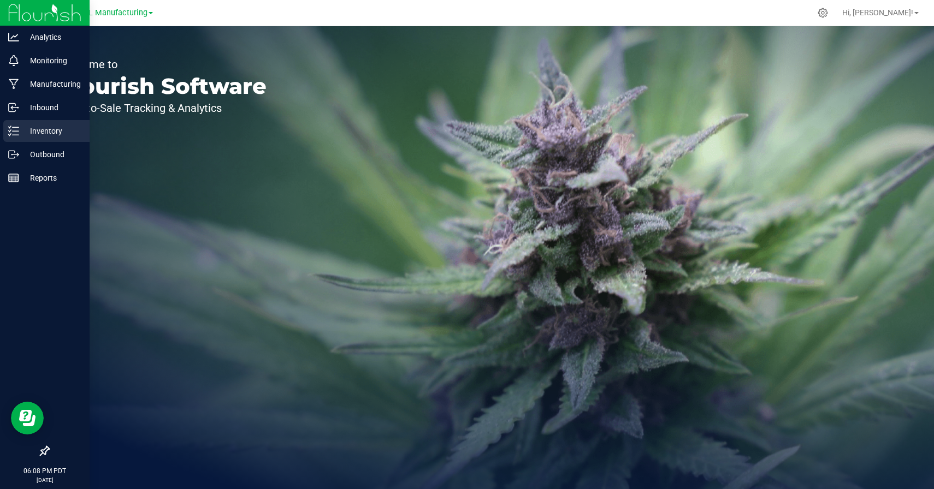 The width and height of the screenshot is (934, 489). What do you see at coordinates (823, 13) in the screenshot?
I see `div: Manage settings` at bounding box center [823, 13].